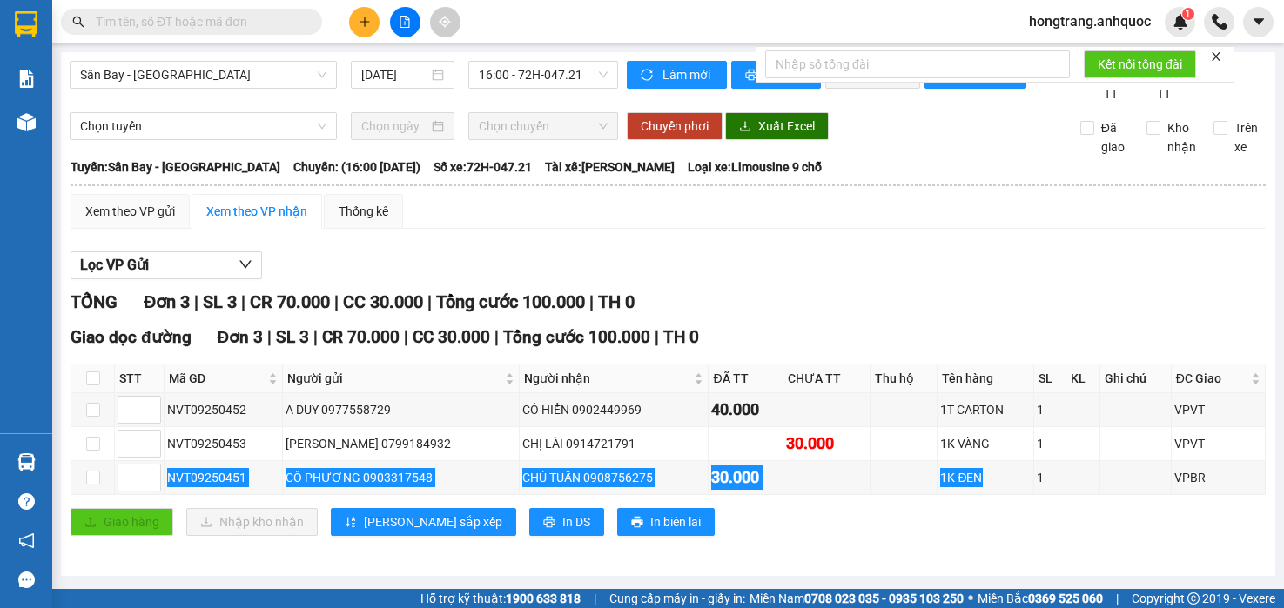  What do you see at coordinates (1050, 379) in the screenshot?
I see `th: SL` at bounding box center [1050, 379].